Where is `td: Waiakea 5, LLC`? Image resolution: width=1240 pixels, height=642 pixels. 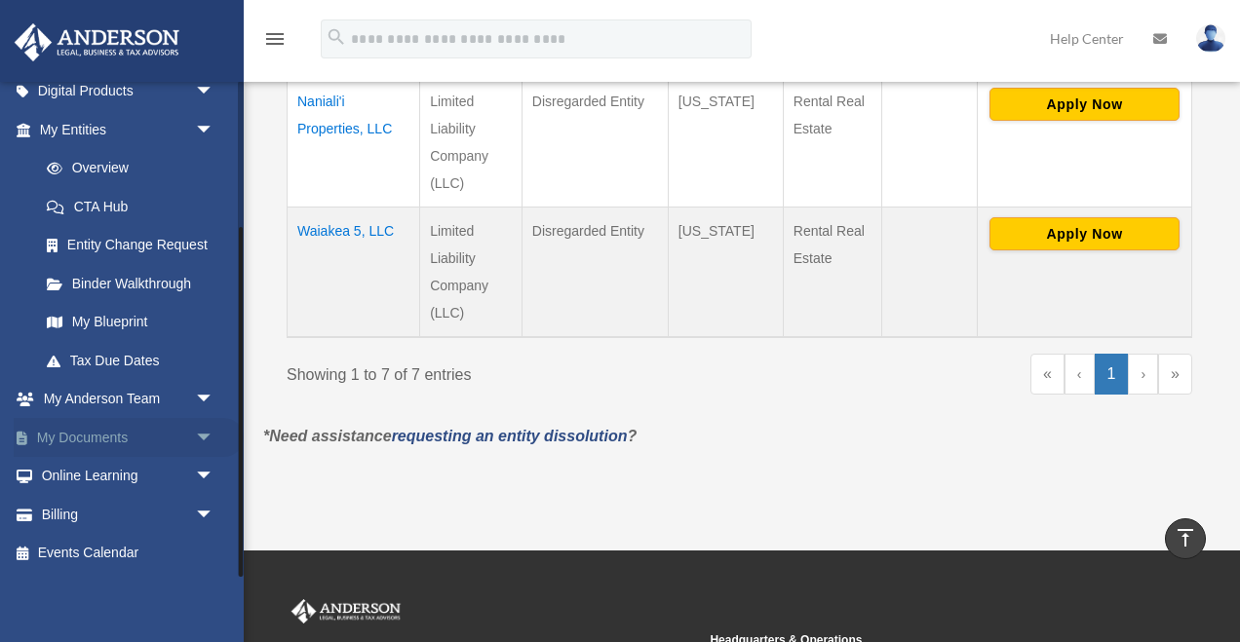 td: Waiakea 5, LLC is located at coordinates (354, 272).